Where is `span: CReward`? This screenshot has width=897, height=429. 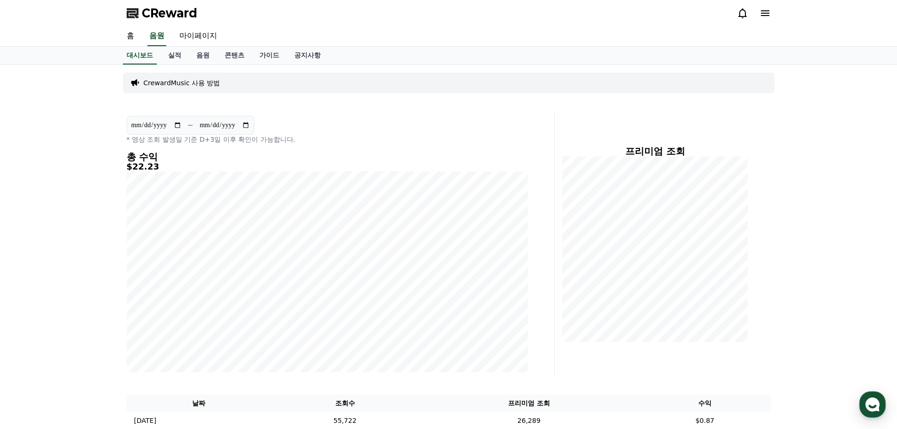 span: CReward is located at coordinates (170, 13).